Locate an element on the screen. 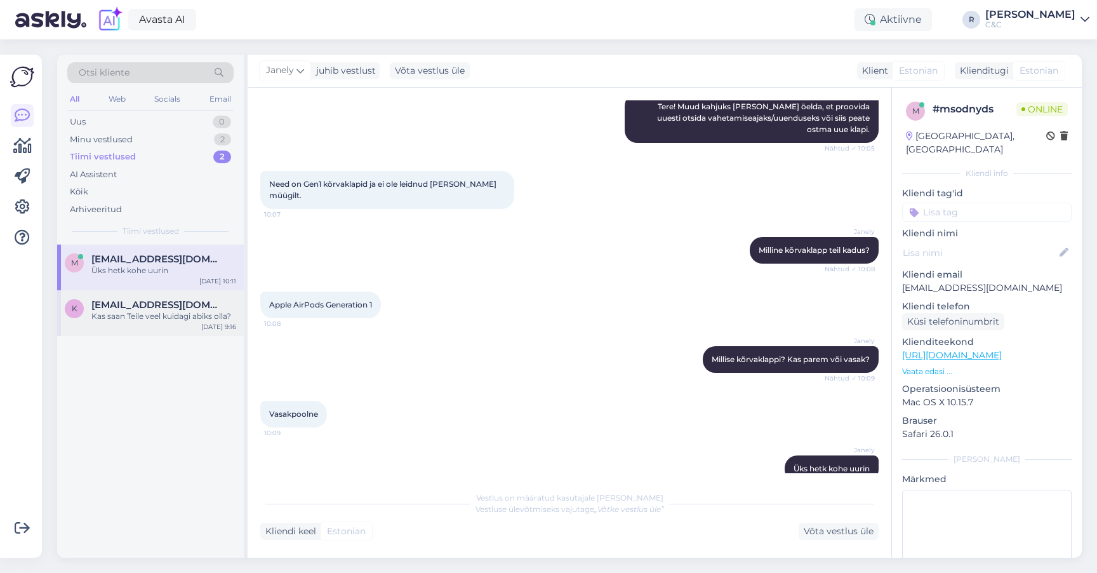  span: maarjakristinahiie@online.ee is located at coordinates (157, 259).